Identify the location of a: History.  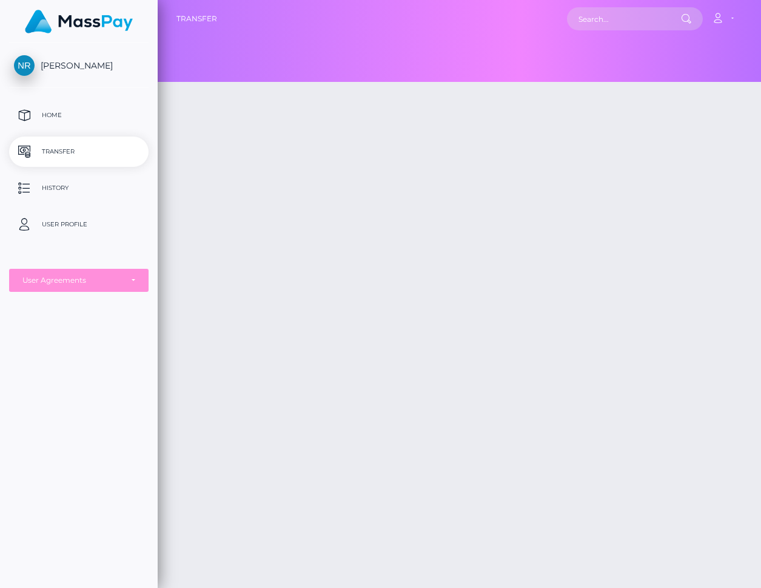
(79, 188).